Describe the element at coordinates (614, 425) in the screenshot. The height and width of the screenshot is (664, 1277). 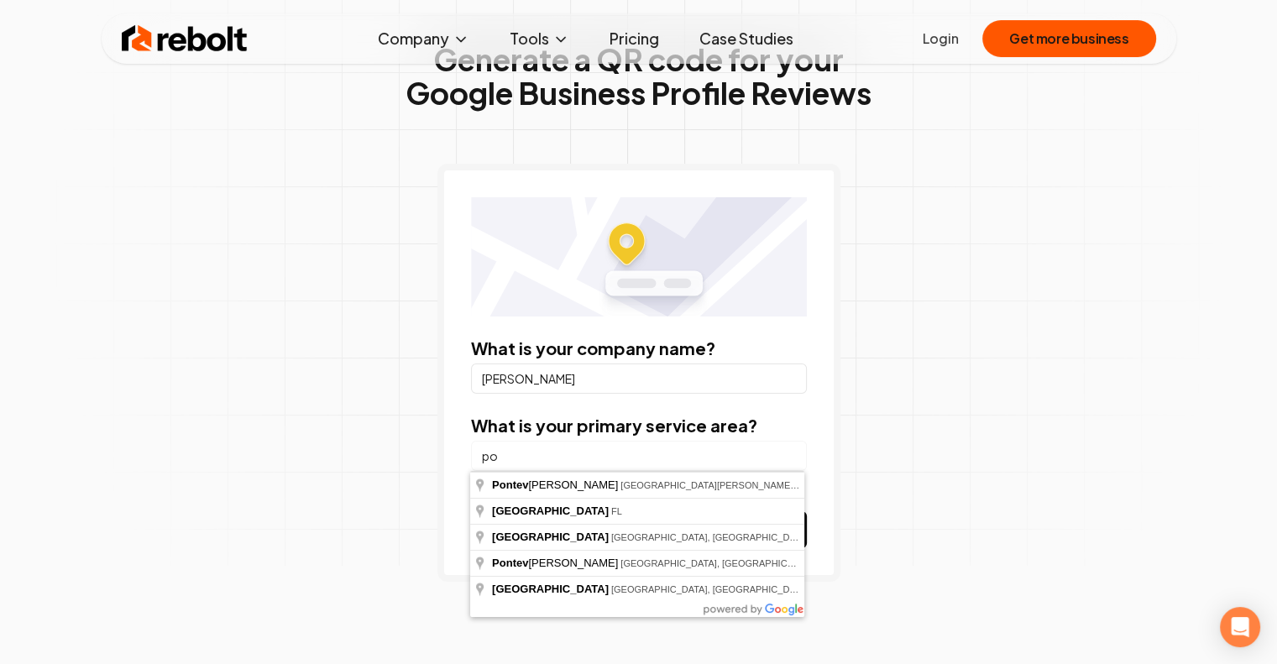
I see `label: What is your primary service area?` at that location.